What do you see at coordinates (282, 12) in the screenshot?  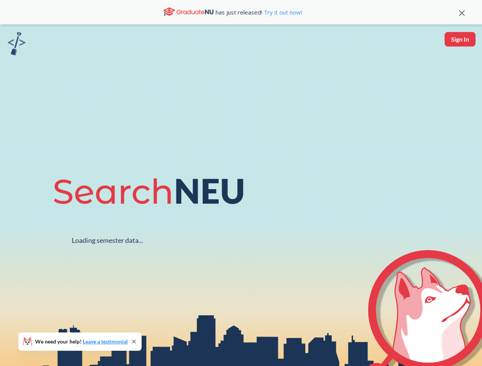 I see `a: Try it out now!` at bounding box center [282, 12].